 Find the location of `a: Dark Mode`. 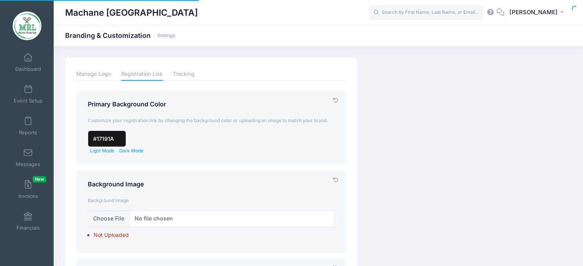

a: Dark Mode is located at coordinates (131, 151).